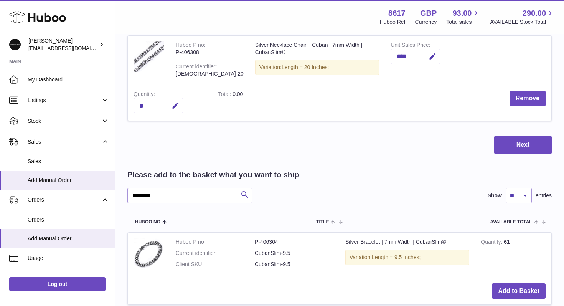  What do you see at coordinates (57, 284) in the screenshot?
I see `a: Log out` at bounding box center [57, 284].